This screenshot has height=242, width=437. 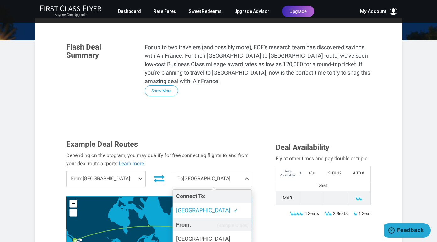 I want to click on a: First Class FlyerAnyone Can Upgrade, so click(x=71, y=11).